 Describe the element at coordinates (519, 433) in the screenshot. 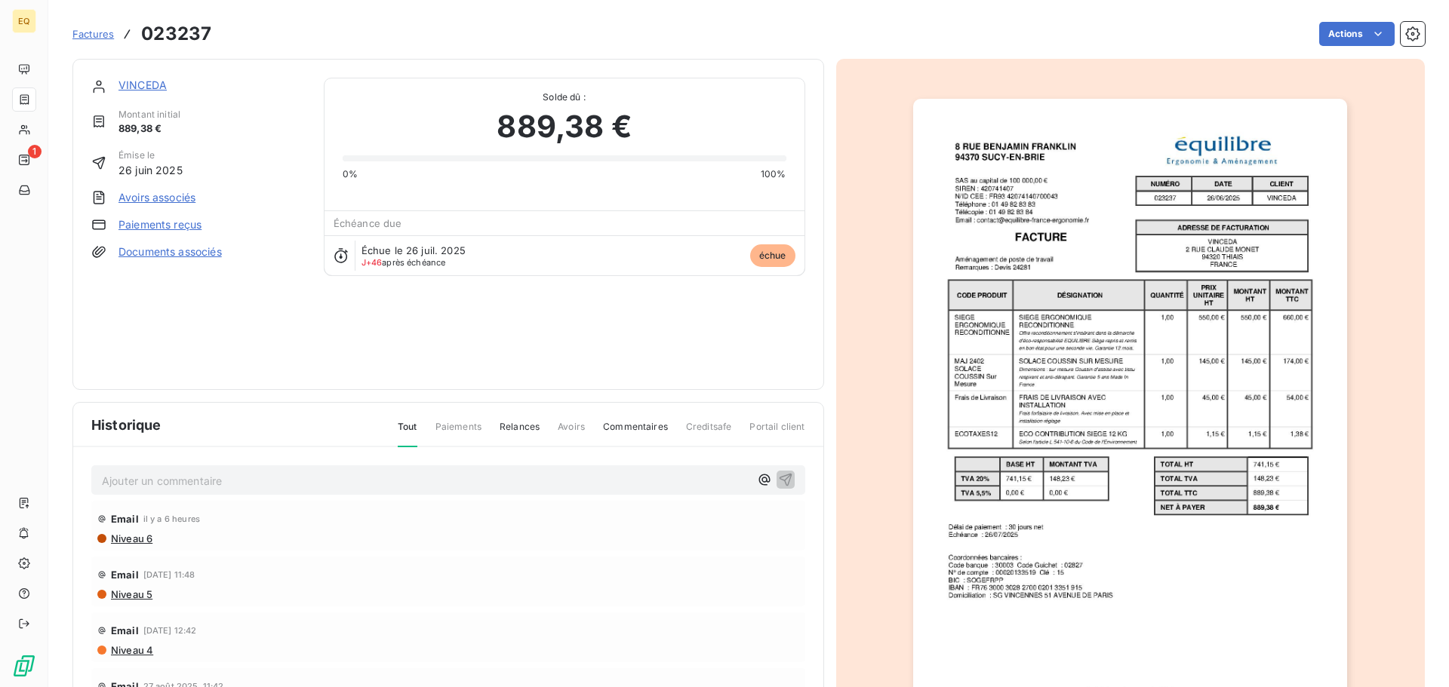

I see `span: Relances` at that location.